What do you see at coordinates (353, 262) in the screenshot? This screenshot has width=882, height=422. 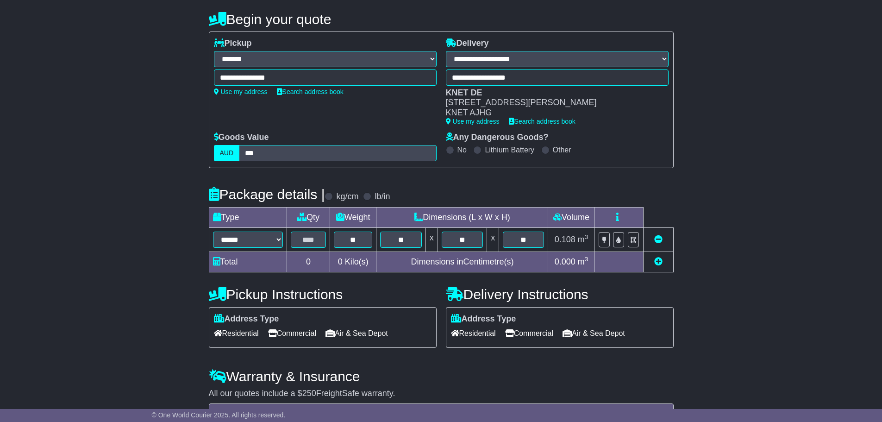 I see `td: Kilo(s)` at bounding box center [353, 262].